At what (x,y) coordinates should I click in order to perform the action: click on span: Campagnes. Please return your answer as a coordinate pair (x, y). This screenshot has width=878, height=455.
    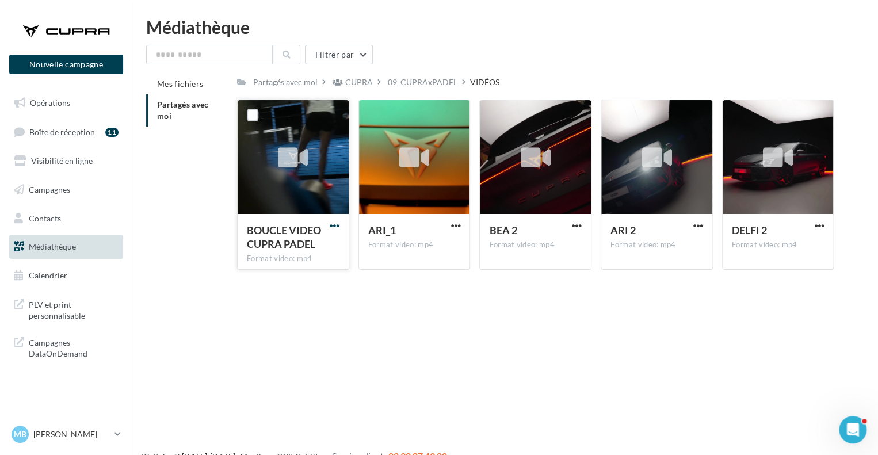
    Looking at the image, I should click on (49, 189).